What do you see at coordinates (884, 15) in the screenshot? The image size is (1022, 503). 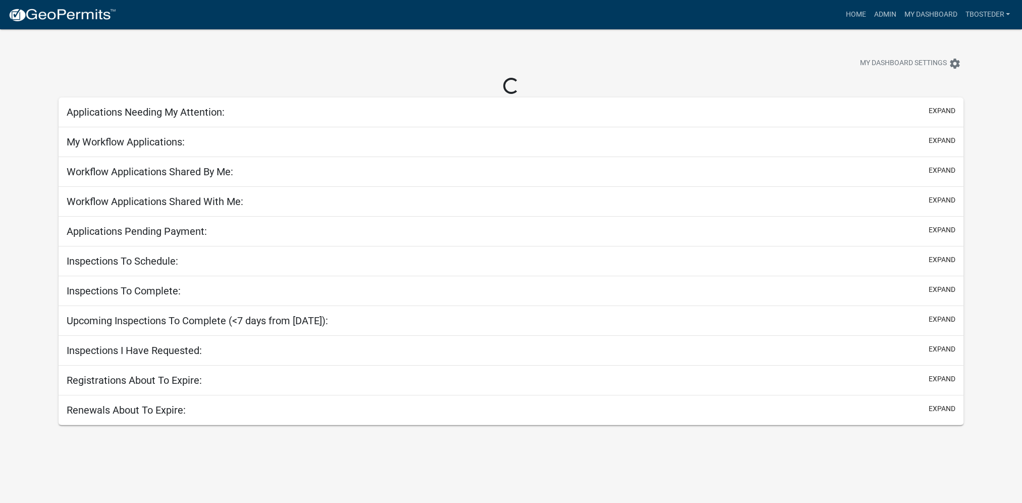 I see `a: Admin` at bounding box center [884, 15].